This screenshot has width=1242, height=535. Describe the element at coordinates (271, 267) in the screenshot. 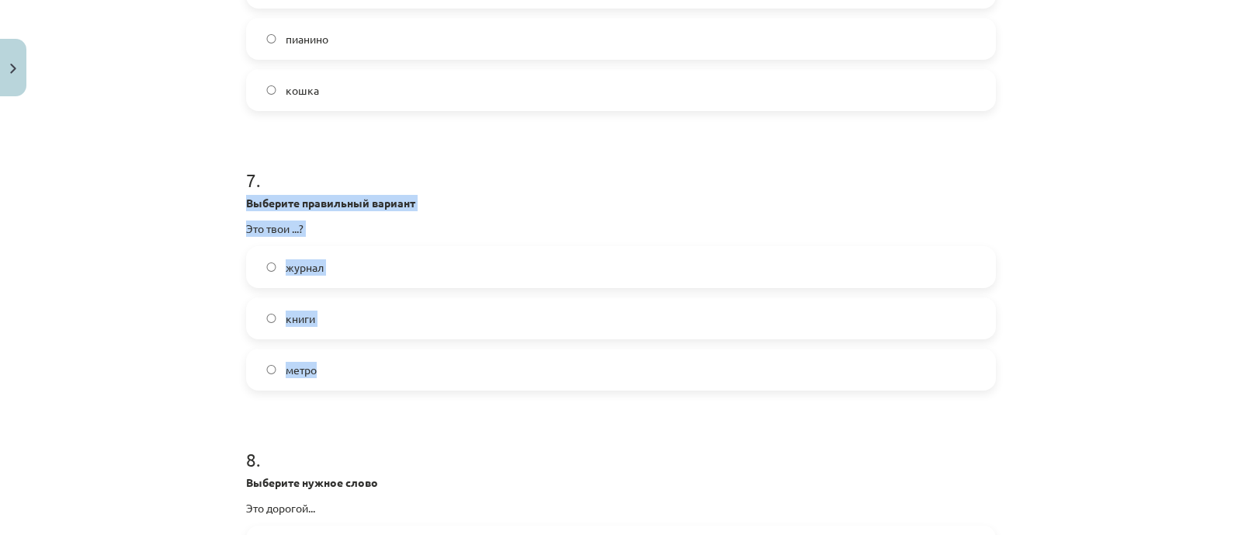

I see `input: журнал` at that location.